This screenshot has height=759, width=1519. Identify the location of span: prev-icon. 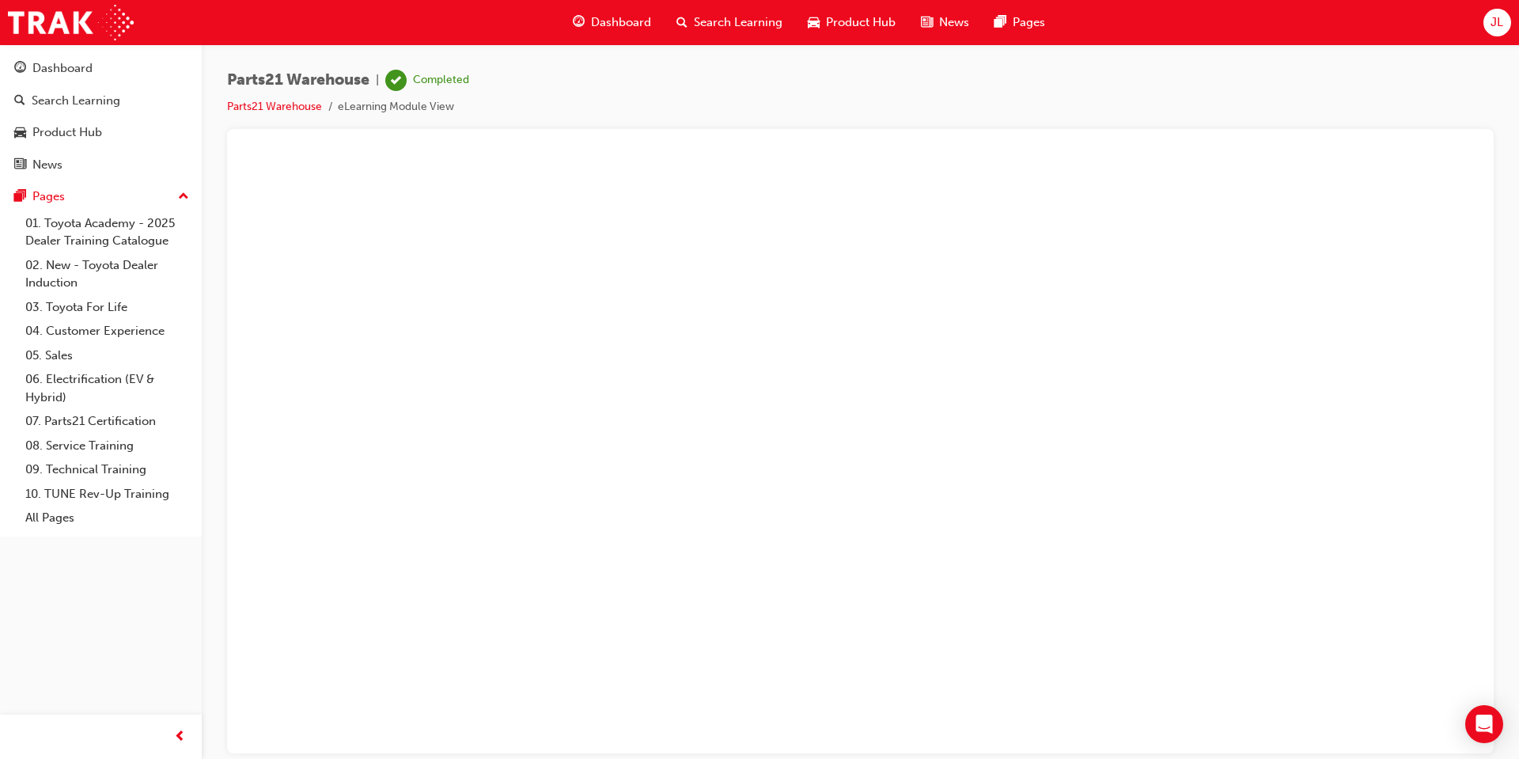
(180, 737).